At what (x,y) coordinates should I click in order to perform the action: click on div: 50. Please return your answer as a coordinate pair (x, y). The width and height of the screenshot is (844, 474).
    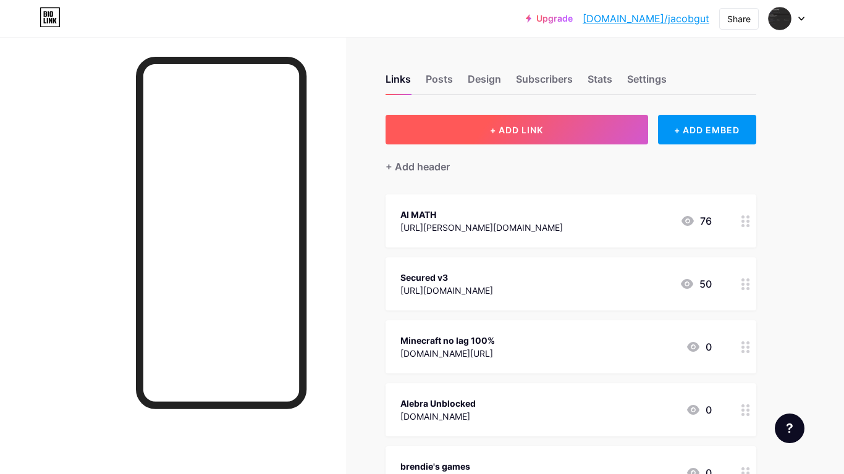
    Looking at the image, I should click on (695, 284).